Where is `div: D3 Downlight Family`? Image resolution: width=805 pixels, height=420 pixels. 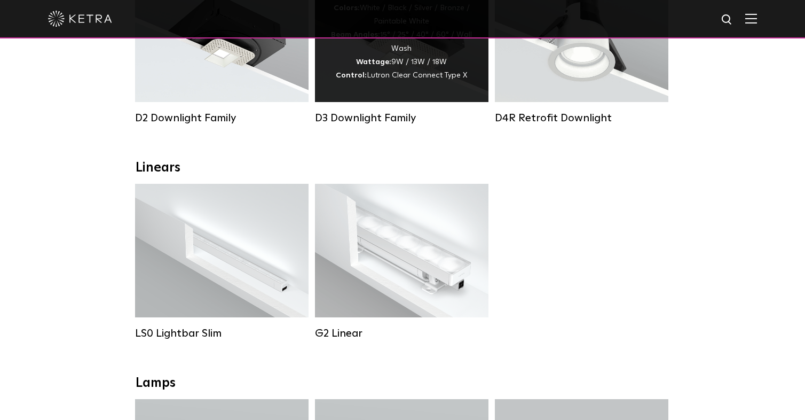 div: D3 Downlight Family is located at coordinates (402, 118).